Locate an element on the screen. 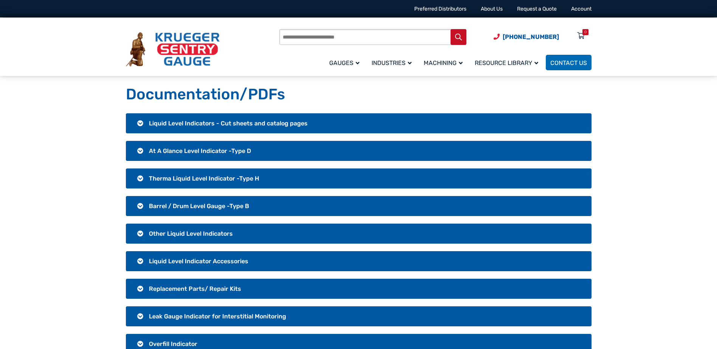  span: Contact Us is located at coordinates (568, 63).